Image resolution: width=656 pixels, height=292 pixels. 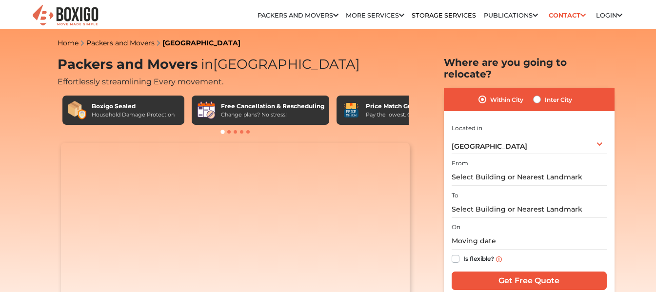 I want to click on img: Boxigo Sealed, so click(x=77, y=110).